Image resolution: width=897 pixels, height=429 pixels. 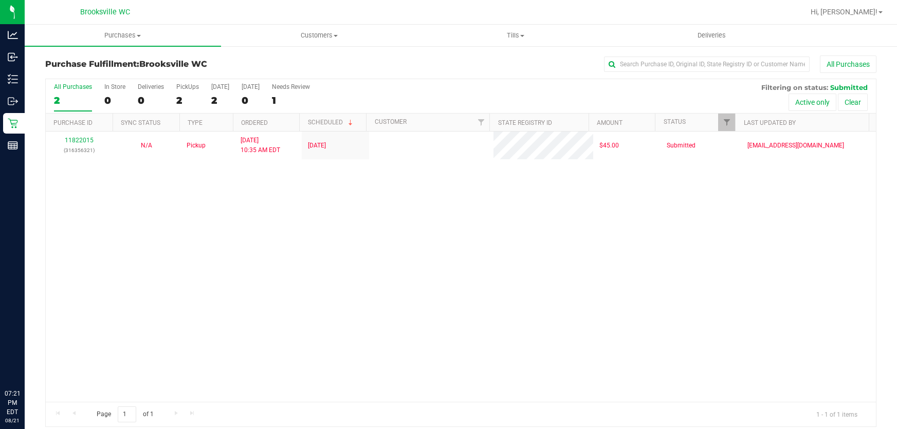 I want to click on inline-svg: Outbound, so click(x=13, y=101).